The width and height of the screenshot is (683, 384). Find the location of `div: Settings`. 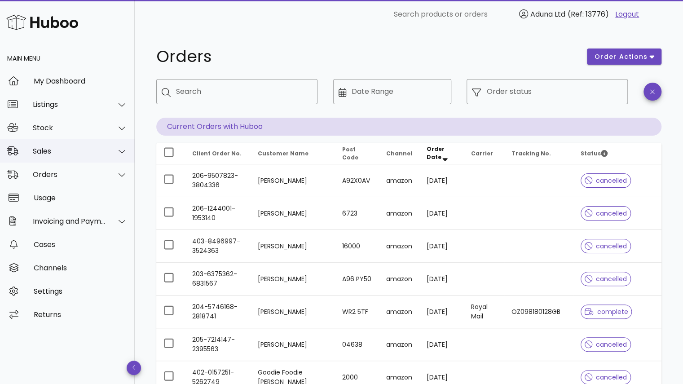

div: Settings is located at coordinates (80, 291).